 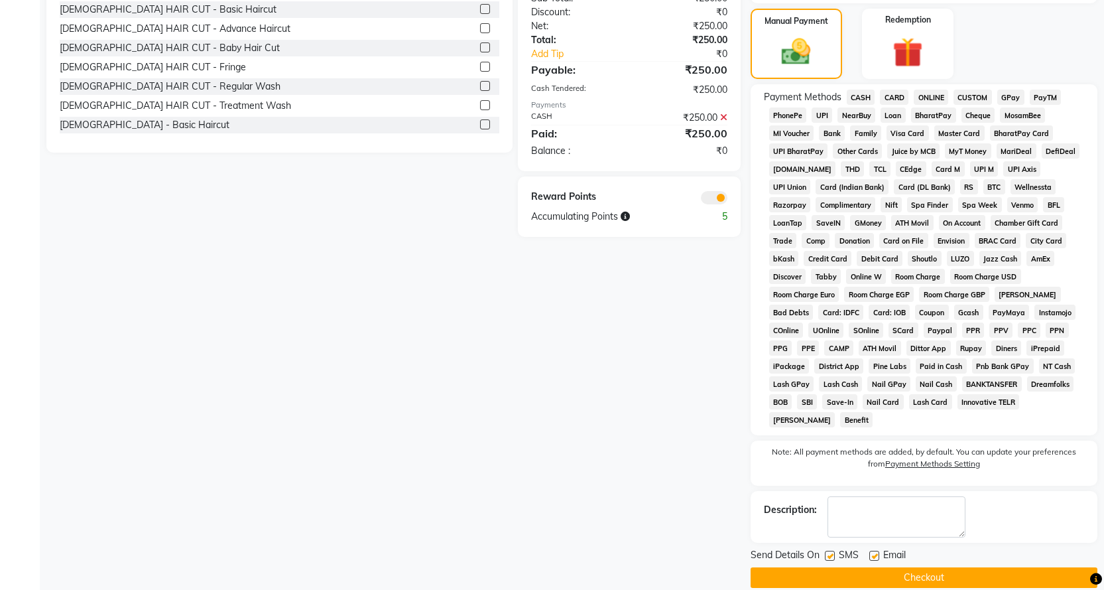 I want to click on span: Pnb Bank GPay, so click(x=1003, y=365).